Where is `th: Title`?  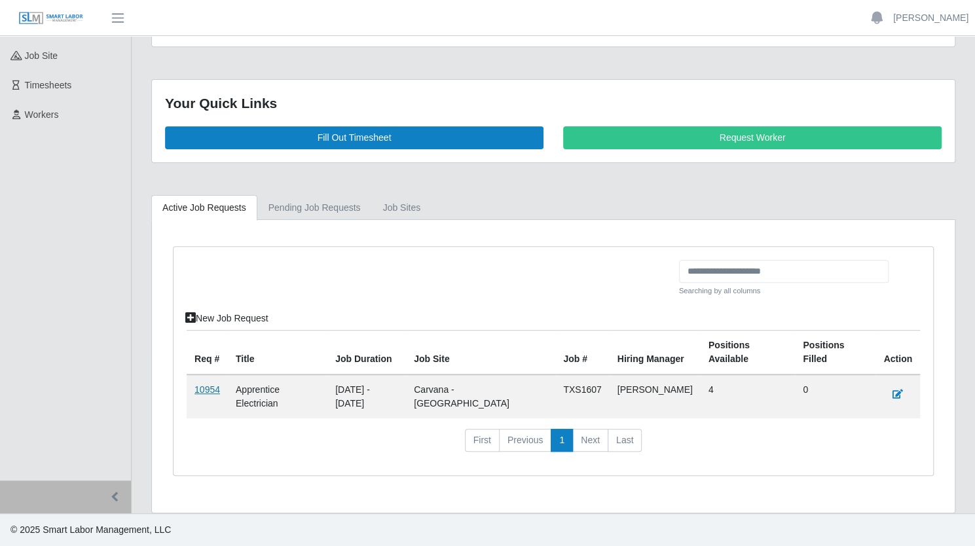
th: Title is located at coordinates (278, 352).